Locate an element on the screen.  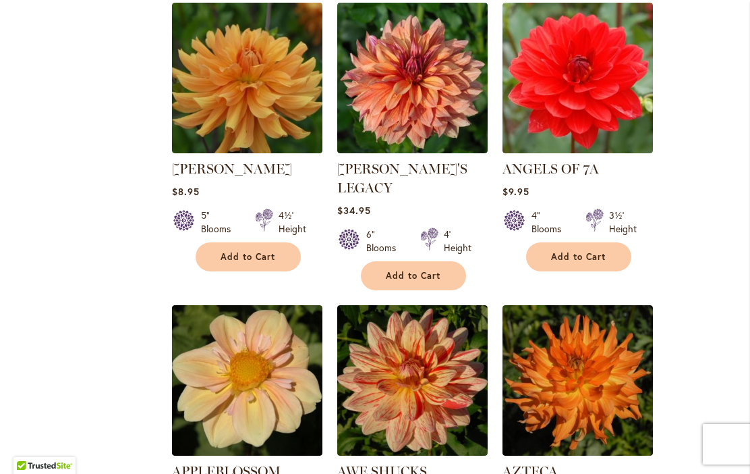
span: $8.95 is located at coordinates (186, 191).